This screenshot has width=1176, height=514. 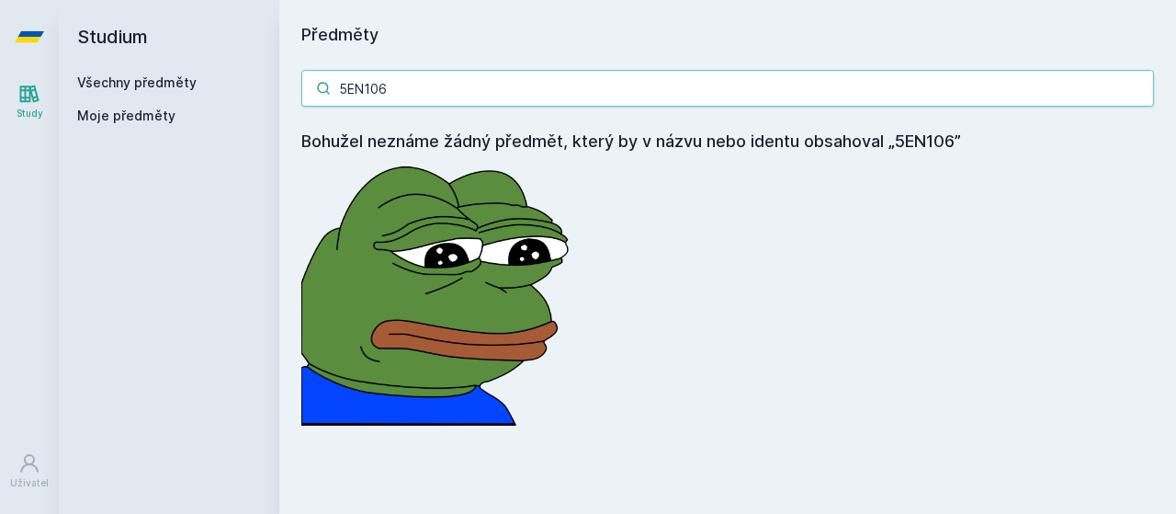 I want to click on h1: Předměty, so click(x=728, y=35).